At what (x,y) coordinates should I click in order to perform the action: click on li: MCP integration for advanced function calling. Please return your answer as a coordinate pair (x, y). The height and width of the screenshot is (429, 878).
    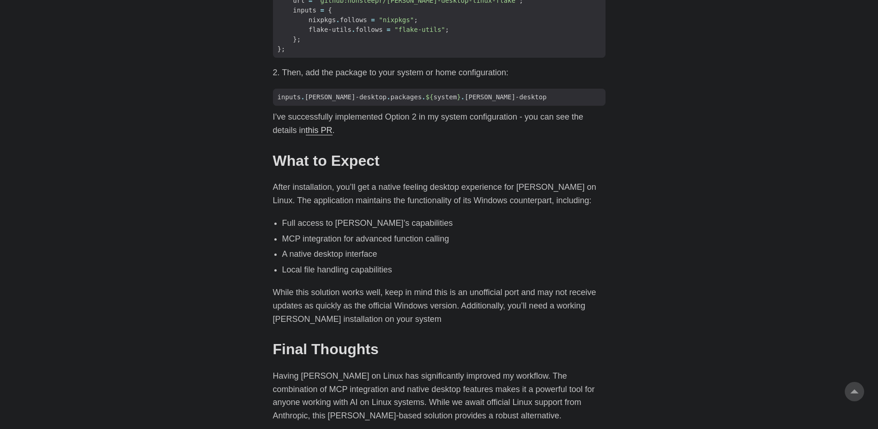
    Looking at the image, I should click on (444, 239).